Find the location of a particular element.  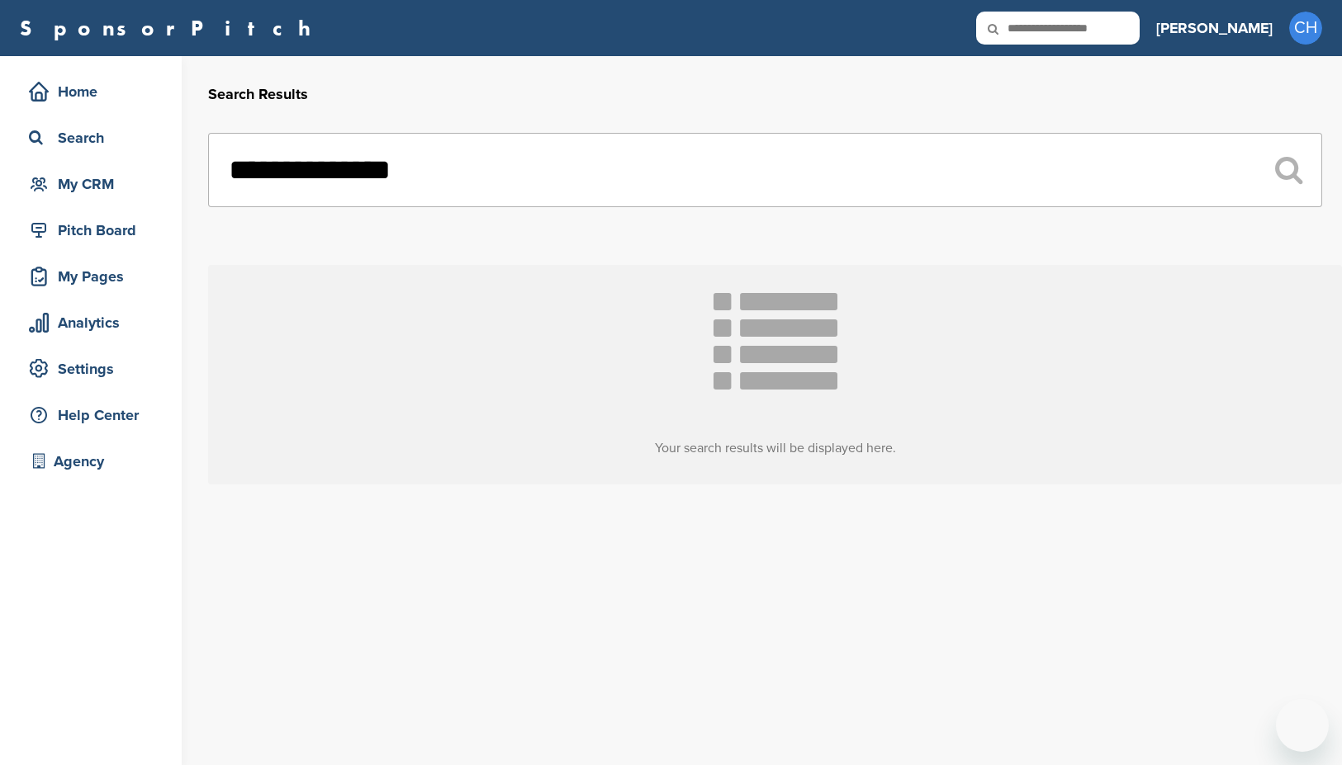

a: SponsorPitch is located at coordinates (170, 28).